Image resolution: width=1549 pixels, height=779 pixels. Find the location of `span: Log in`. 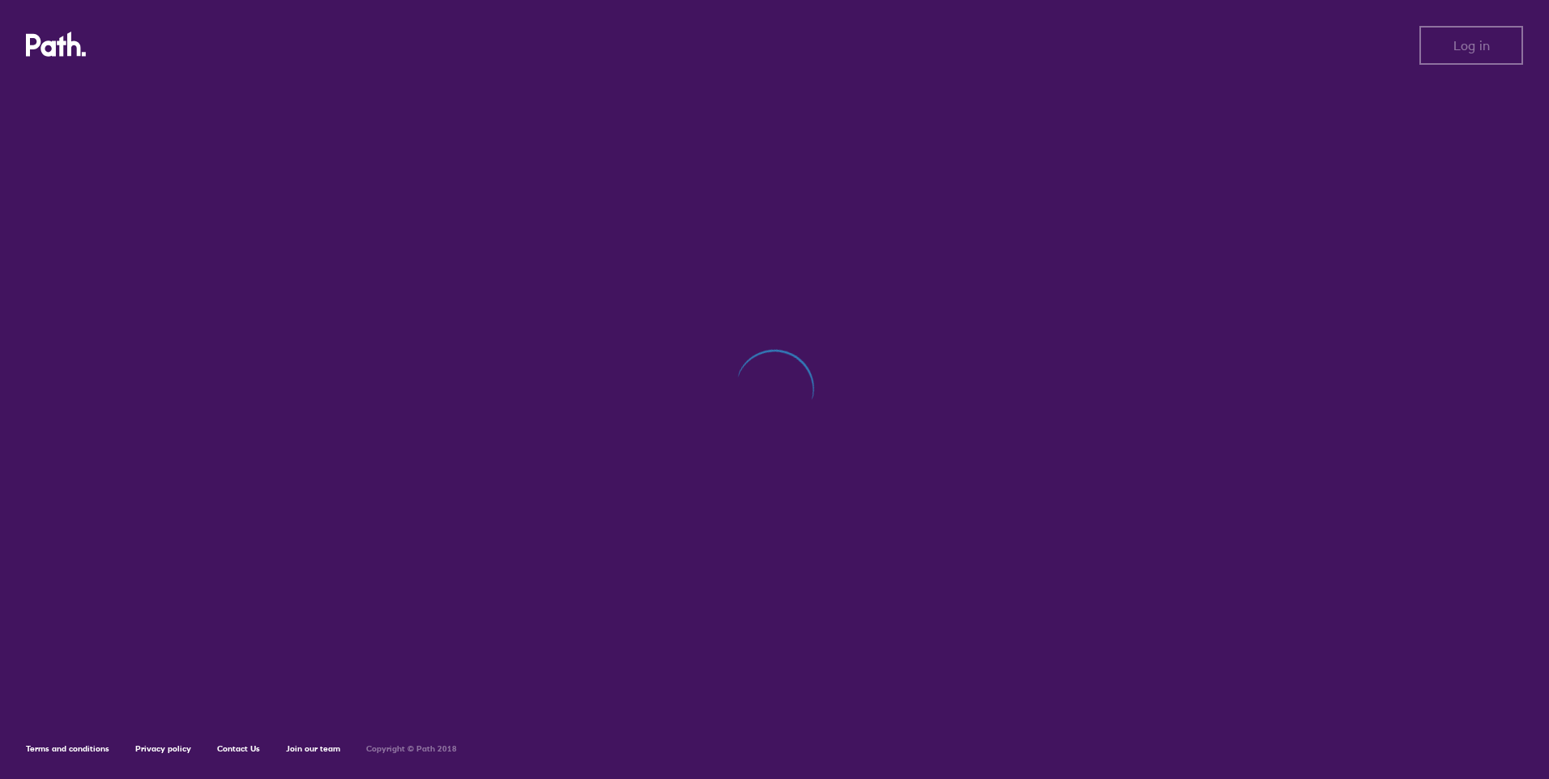

span: Log in is located at coordinates (1471, 45).